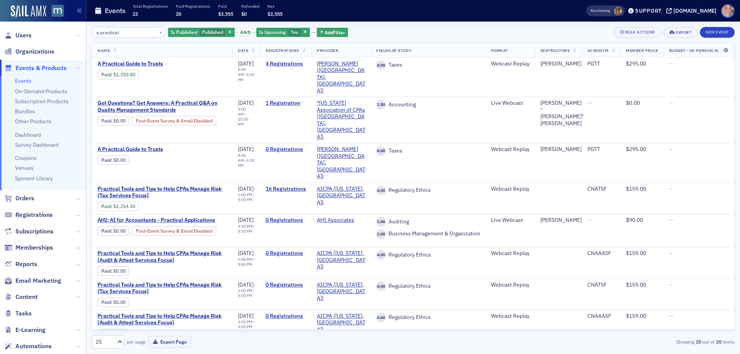 The width and height of the screenshot is (740, 354). I want to click on a: Events, so click(23, 81).